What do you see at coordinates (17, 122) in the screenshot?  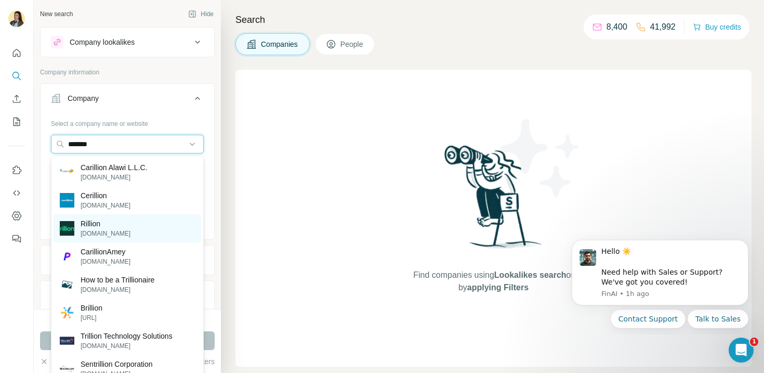 I see `button: My lists` at bounding box center [17, 122].